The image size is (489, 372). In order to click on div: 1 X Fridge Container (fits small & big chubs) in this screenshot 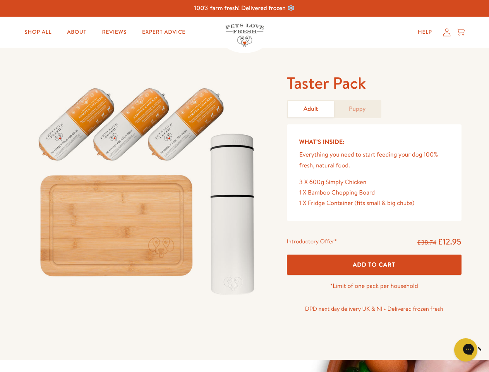, I will do `click(374, 203)`.